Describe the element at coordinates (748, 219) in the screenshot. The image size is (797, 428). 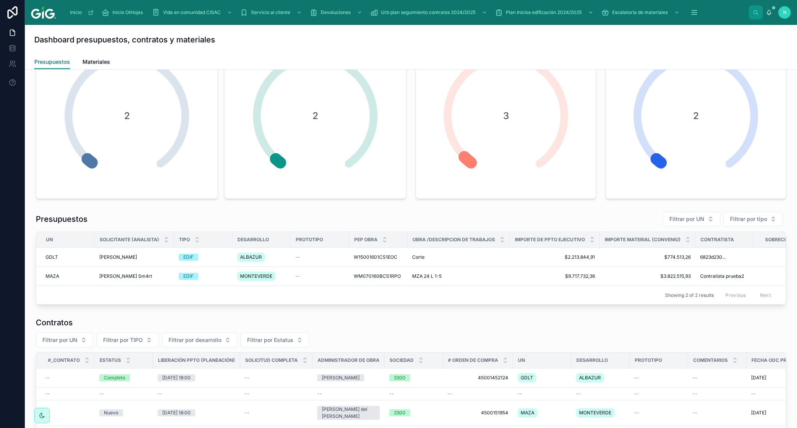
I see `span: Filtrar por tipo` at that location.